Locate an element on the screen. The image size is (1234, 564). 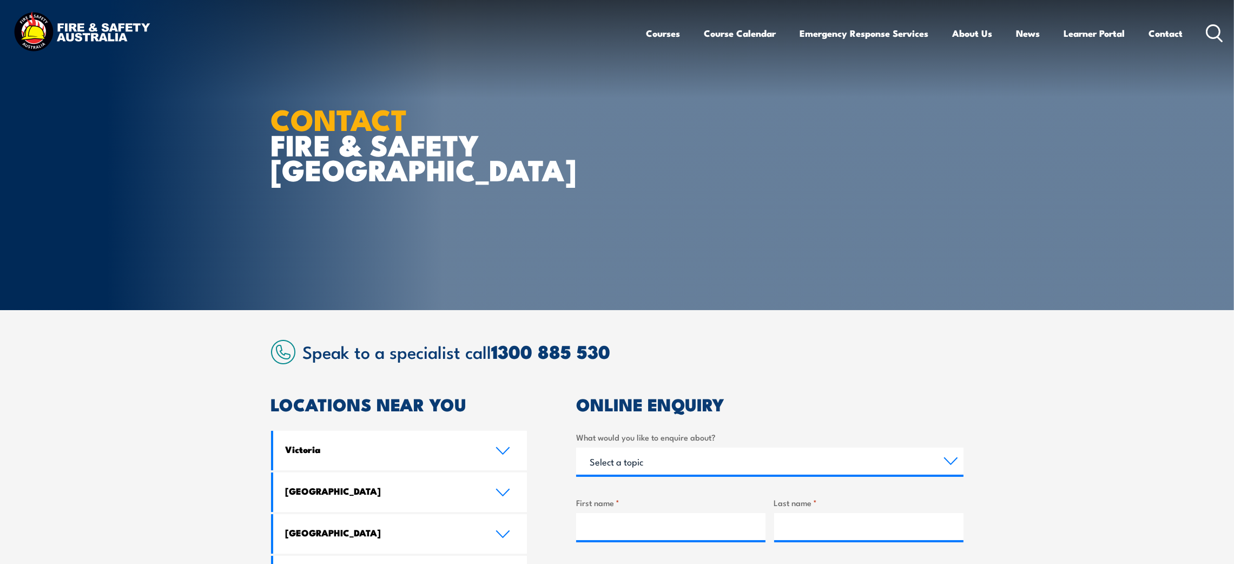
a: About Us is located at coordinates (973, 33).